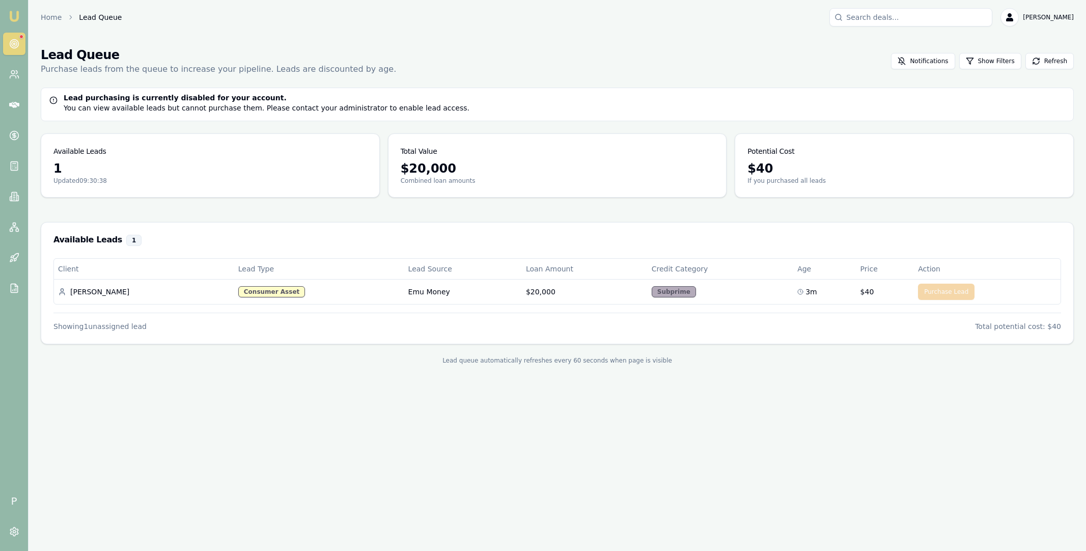  I want to click on button: Notifications, so click(922, 61).